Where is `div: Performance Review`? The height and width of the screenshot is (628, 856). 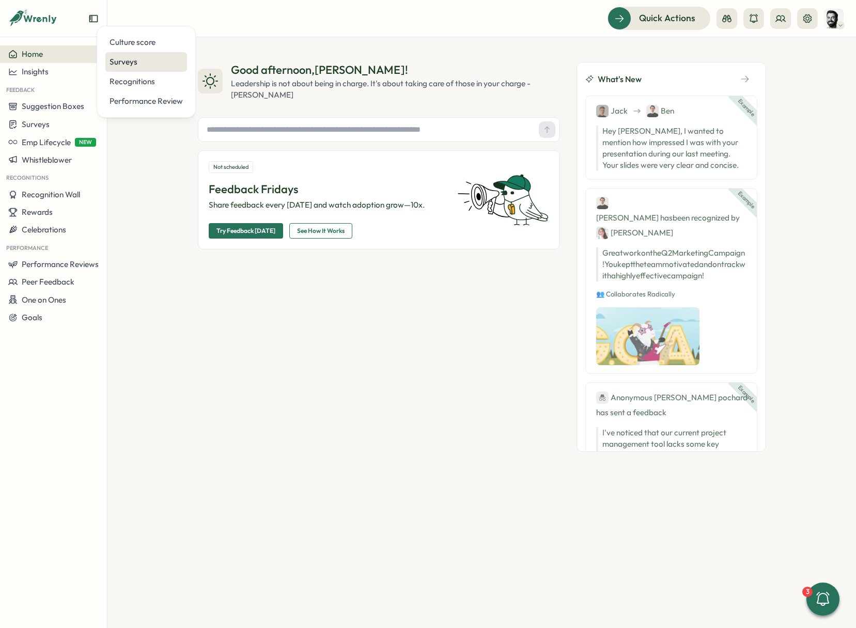
div: Performance Review is located at coordinates (146, 101).